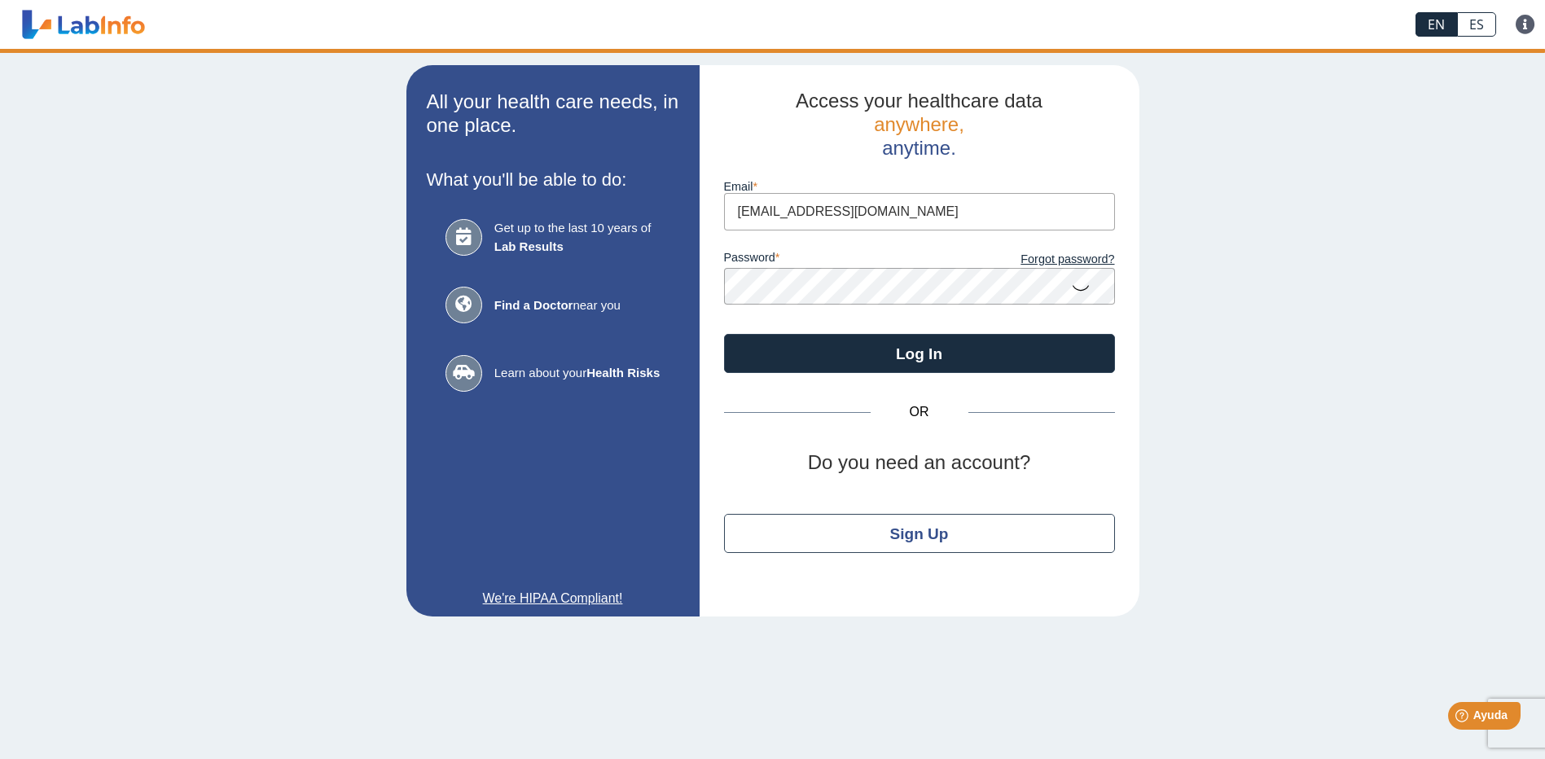 Image resolution: width=1545 pixels, height=759 pixels. What do you see at coordinates (920, 534) in the screenshot?
I see `button: Sign Up` at bounding box center [920, 534].